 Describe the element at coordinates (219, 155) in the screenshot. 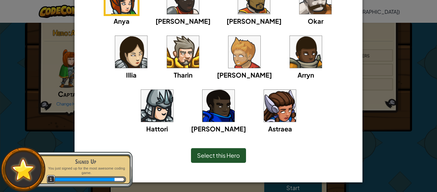

I see `span: Select this Hero` at that location.